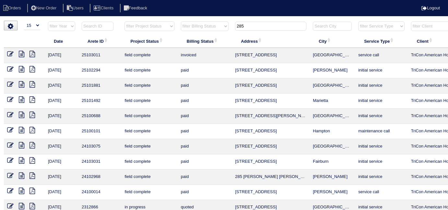 Image resolution: width=448 pixels, height=210 pixels. Describe the element at coordinates (62, 41) in the screenshot. I see `th: Date` at that location.